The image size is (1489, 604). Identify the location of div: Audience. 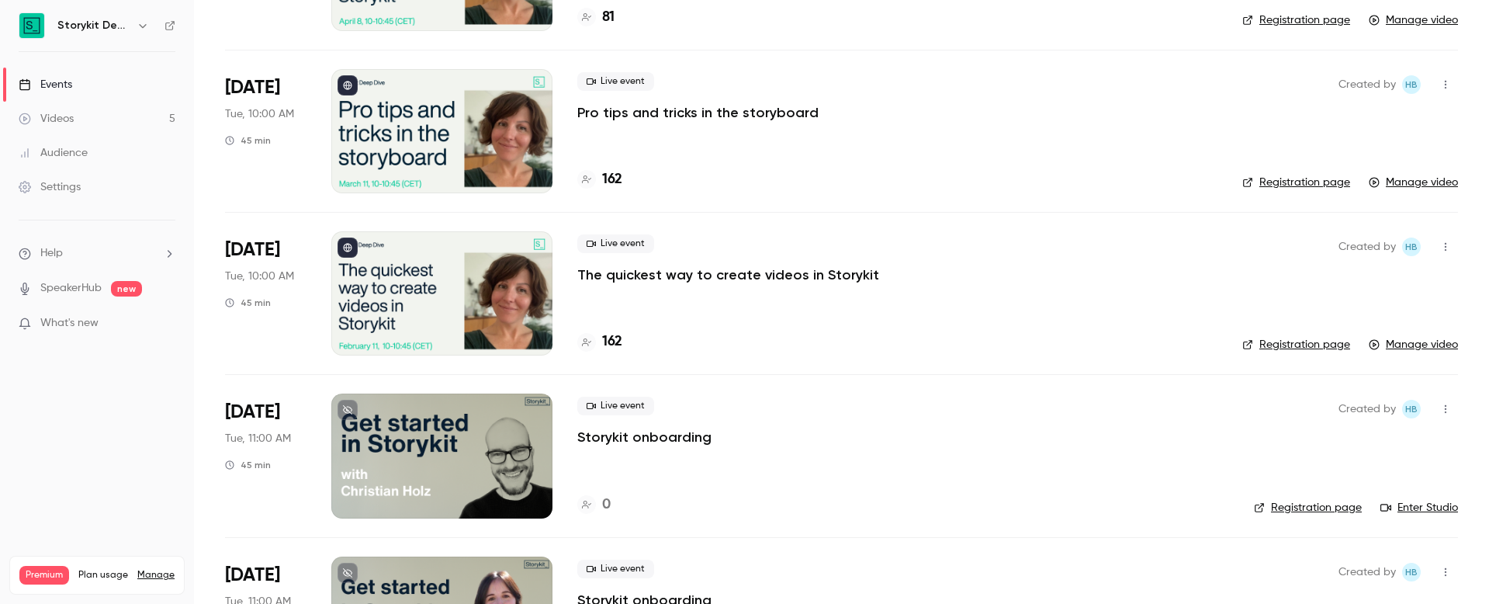
(53, 153).